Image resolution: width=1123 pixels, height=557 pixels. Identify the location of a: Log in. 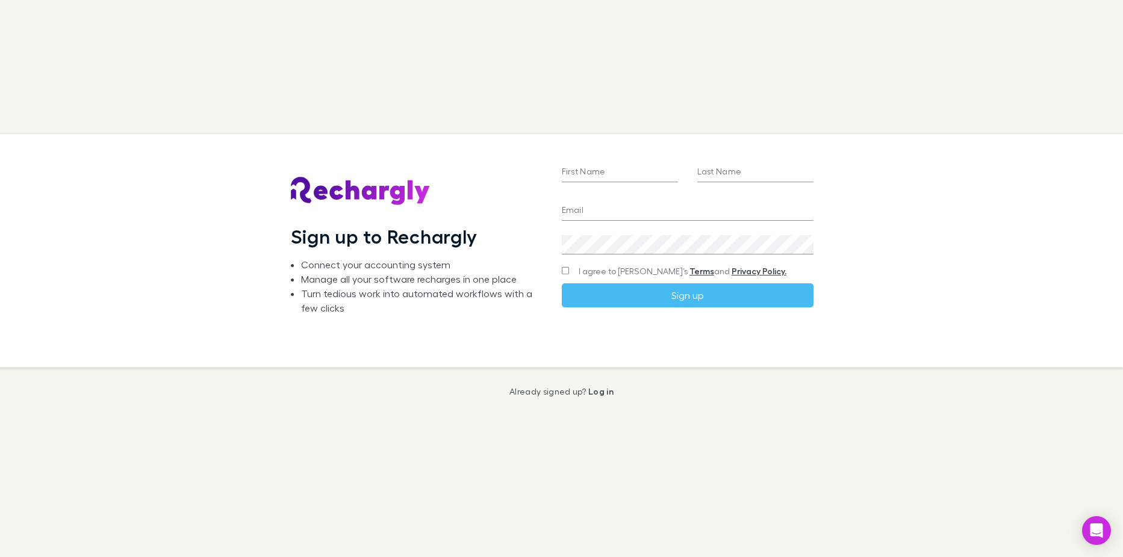
(601, 391).